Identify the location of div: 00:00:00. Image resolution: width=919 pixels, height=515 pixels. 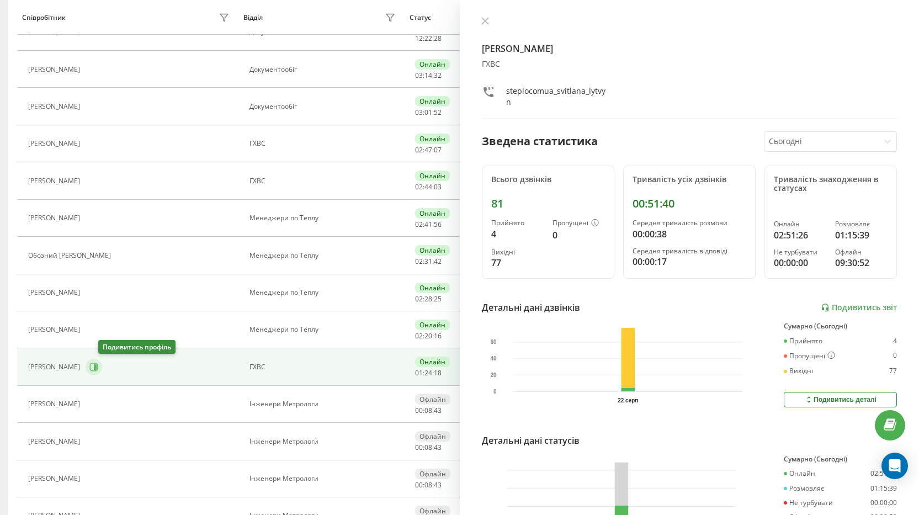
(799, 263).